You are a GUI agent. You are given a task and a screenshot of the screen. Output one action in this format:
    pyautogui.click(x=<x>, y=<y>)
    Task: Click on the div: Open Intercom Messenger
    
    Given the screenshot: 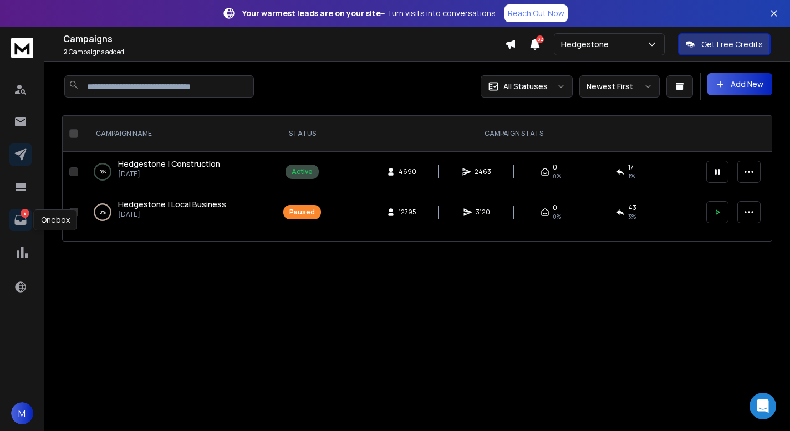 What is the action you would take?
    pyautogui.click(x=763, y=406)
    